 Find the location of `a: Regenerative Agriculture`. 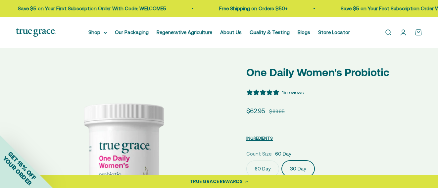

a: Regenerative Agriculture is located at coordinates (184, 32).